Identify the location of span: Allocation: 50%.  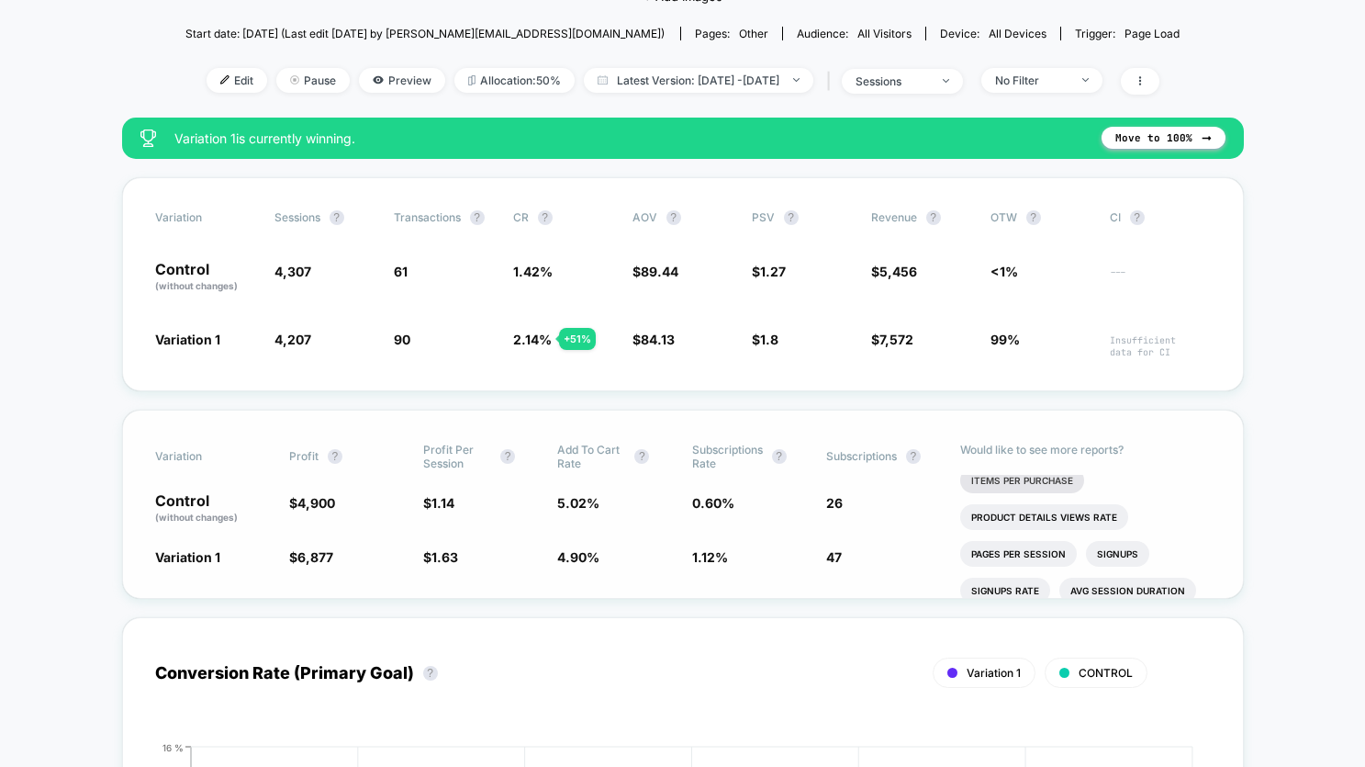
(514, 80).